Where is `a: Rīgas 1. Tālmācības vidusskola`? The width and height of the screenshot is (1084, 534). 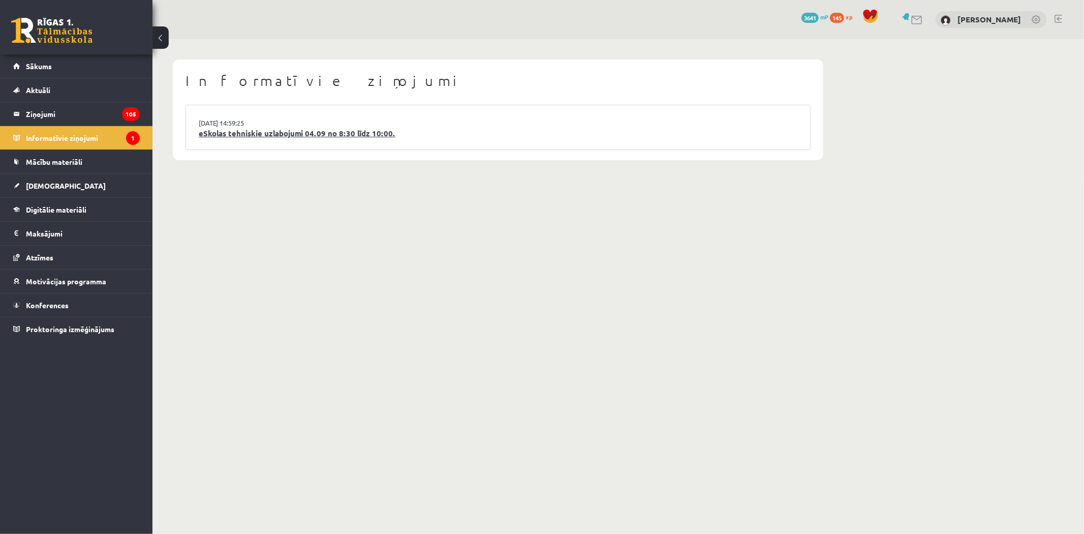
a: Rīgas 1. Tālmācības vidusskola is located at coordinates (52, 30).